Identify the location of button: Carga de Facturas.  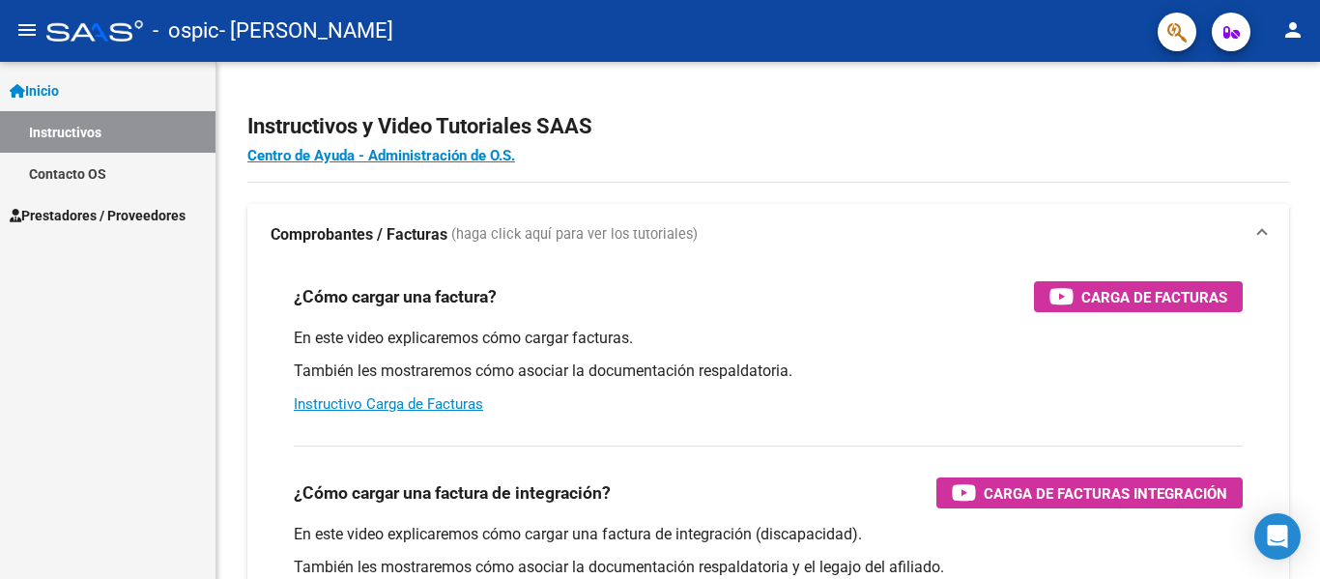
(1139, 297).